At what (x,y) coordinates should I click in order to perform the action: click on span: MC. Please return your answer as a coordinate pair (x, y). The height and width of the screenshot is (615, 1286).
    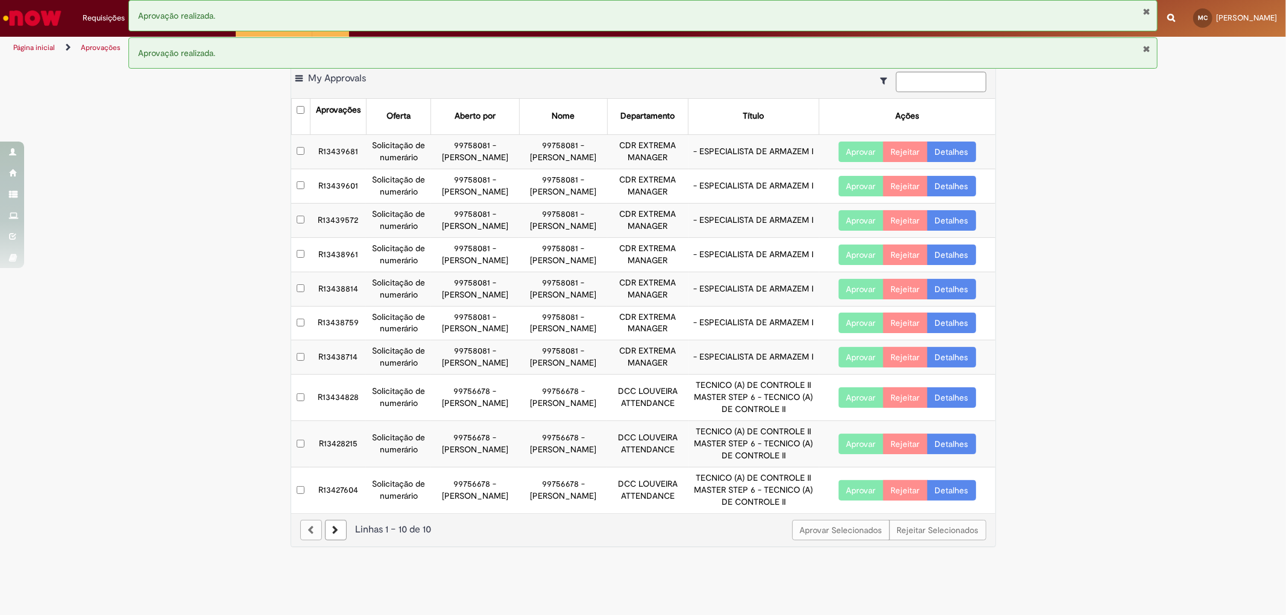
    Looking at the image, I should click on (1202, 17).